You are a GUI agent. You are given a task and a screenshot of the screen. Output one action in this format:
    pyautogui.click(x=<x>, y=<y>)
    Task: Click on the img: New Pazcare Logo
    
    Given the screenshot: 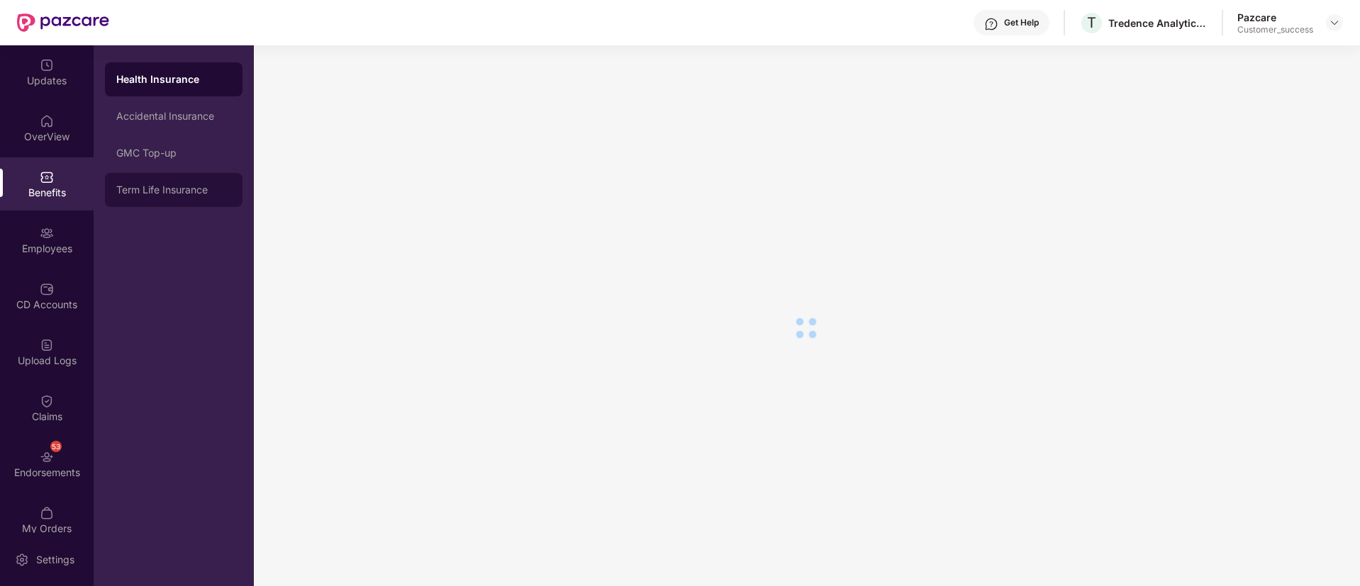 What is the action you would take?
    pyautogui.click(x=63, y=23)
    